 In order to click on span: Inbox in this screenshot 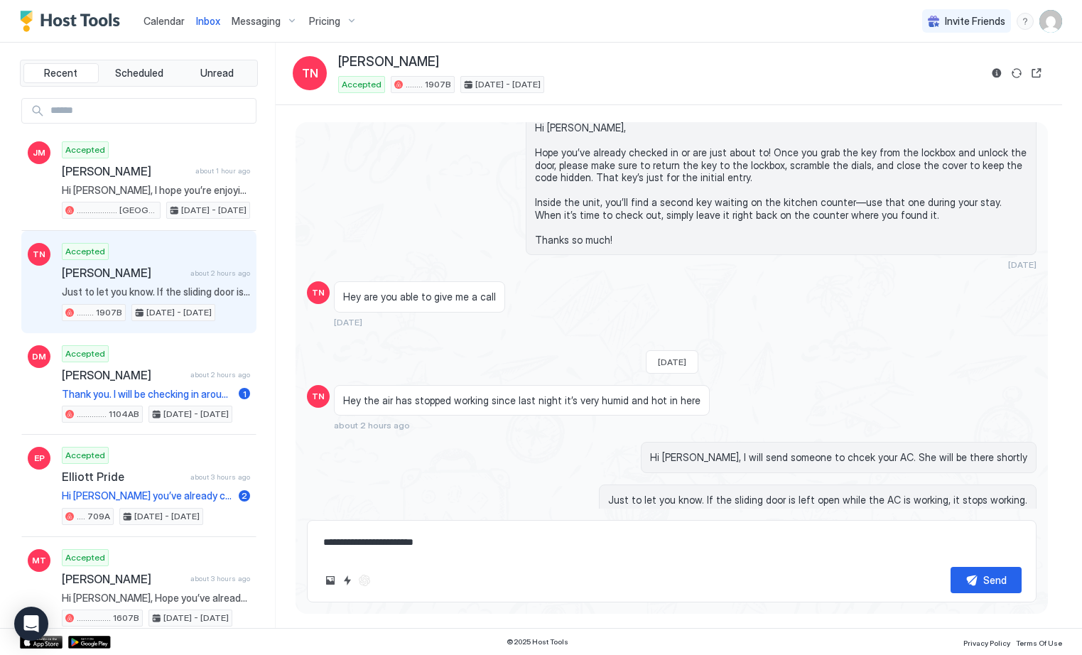, I will do `click(208, 21)`.